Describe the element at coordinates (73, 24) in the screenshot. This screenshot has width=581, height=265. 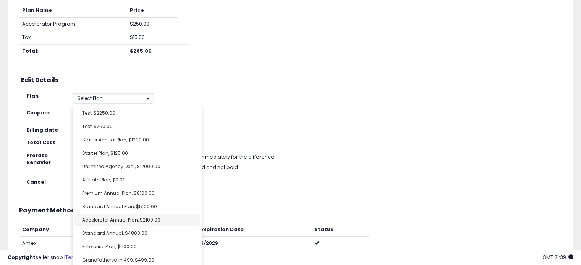
I see `td: Accelerator Program` at that location.